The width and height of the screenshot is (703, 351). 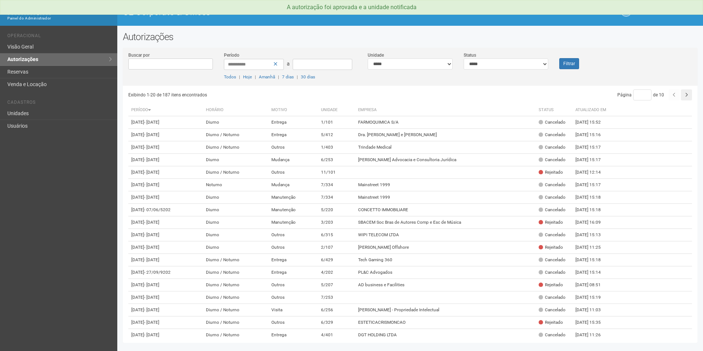 I want to click on th: Motivo, so click(x=293, y=110).